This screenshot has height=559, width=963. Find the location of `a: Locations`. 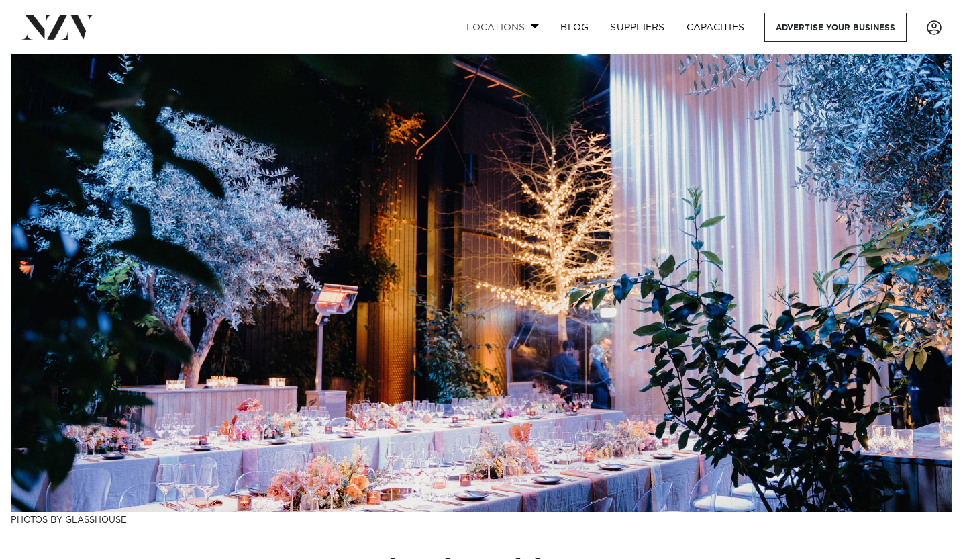

a: Locations is located at coordinates (503, 27).